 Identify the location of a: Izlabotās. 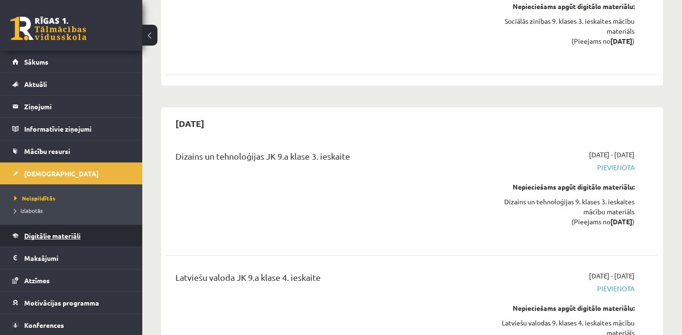
(74, 210).